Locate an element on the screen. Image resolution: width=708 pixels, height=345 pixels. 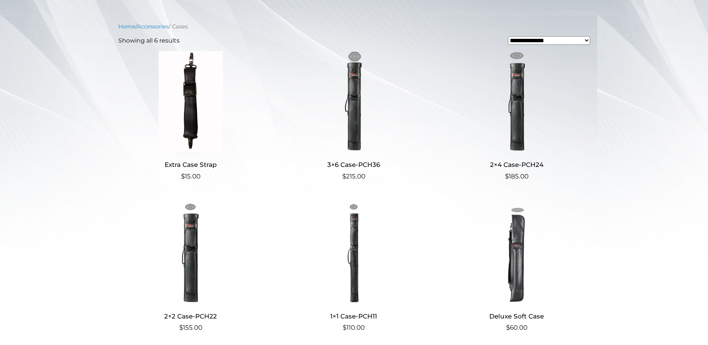
img: Extra Case Strap is located at coordinates (191, 102).